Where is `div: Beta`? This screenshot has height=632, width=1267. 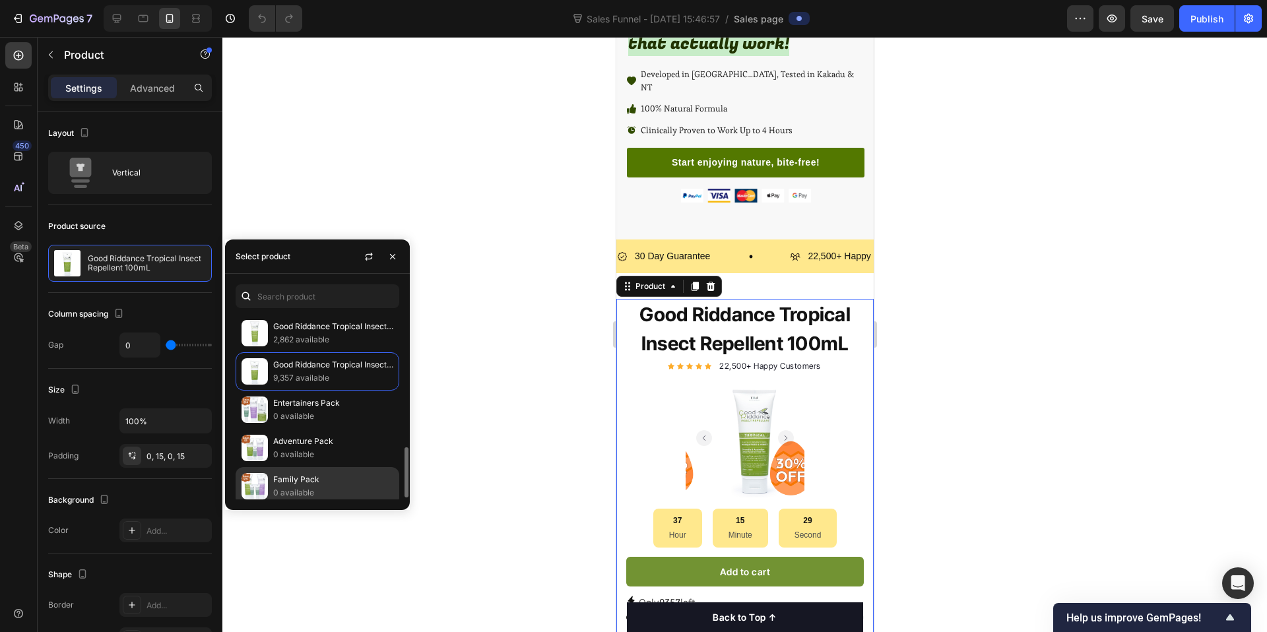 div: Beta is located at coordinates (20, 247).